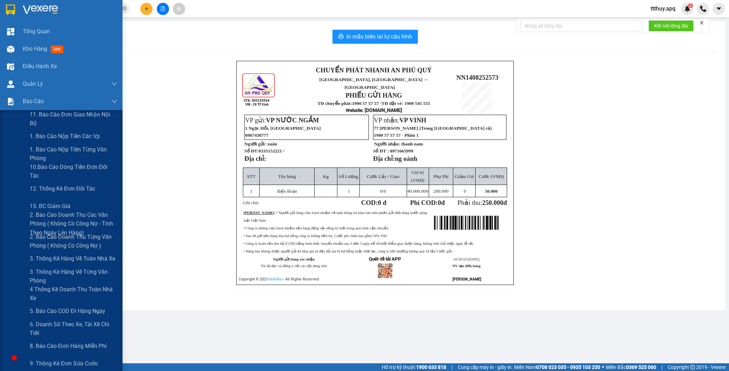  Describe the element at coordinates (64, 363) in the screenshot. I see `span: 9. Thống kê đơn sửa cước` at that location.